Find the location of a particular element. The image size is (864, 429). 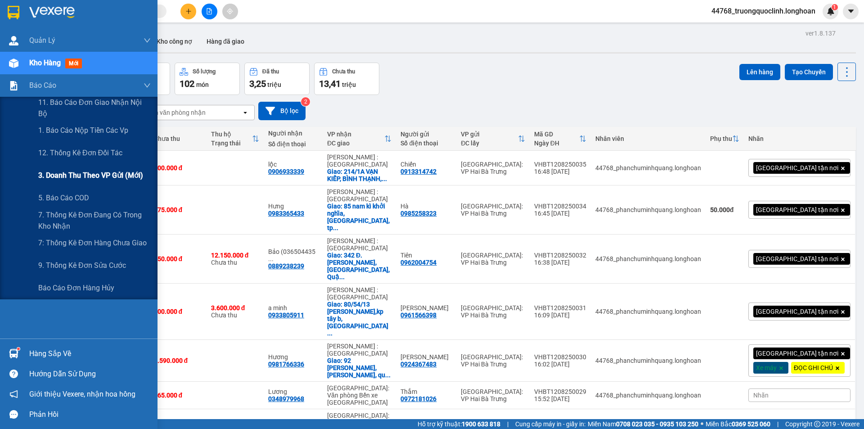

div: 0972181026 is located at coordinates (419, 399).